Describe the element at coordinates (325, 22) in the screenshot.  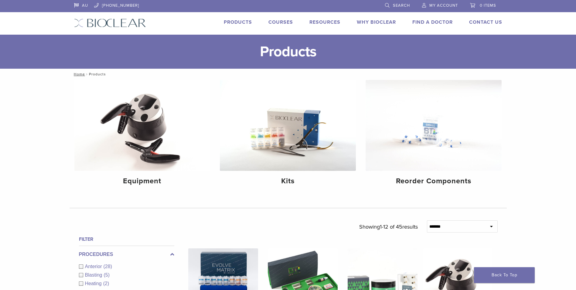
I see `a: Resources` at that location.